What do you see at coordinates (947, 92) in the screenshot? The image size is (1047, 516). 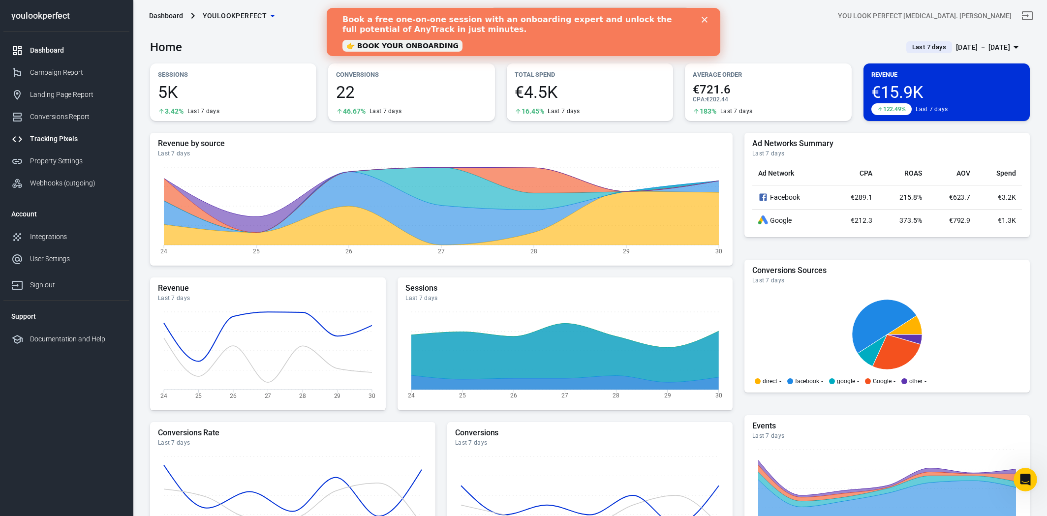 I see `span: €15.9K` at bounding box center [947, 92].